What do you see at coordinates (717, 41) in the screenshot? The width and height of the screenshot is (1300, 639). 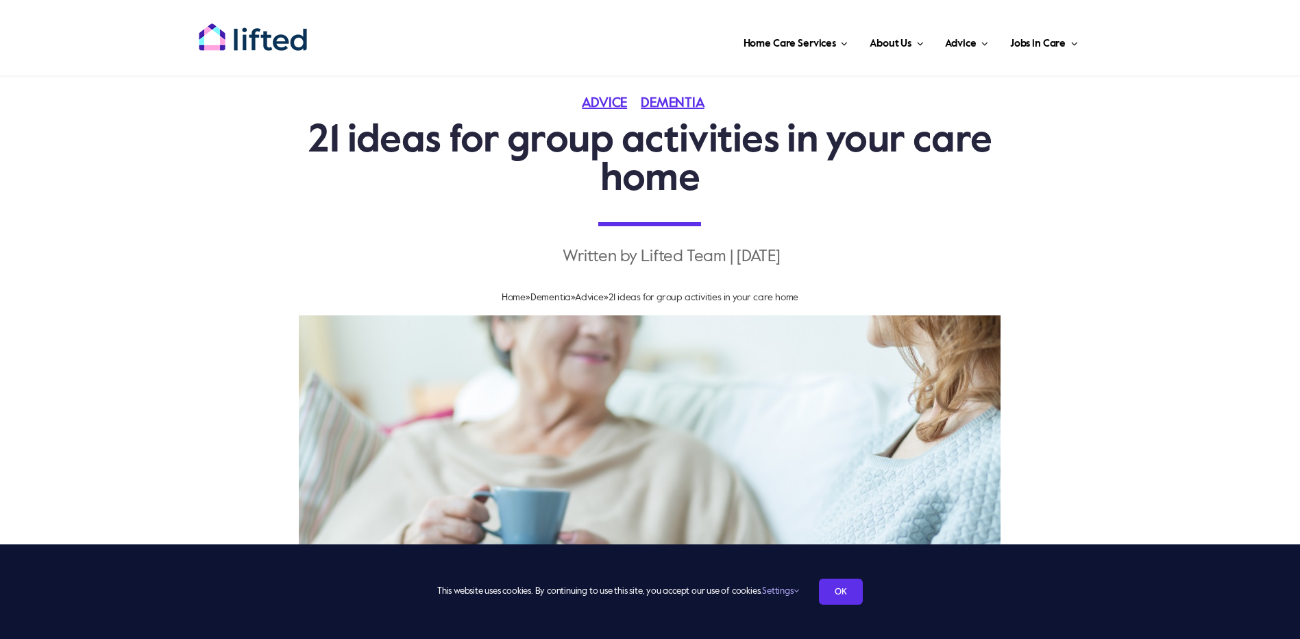 I see `nav: Main Menu` at bounding box center [717, 41].